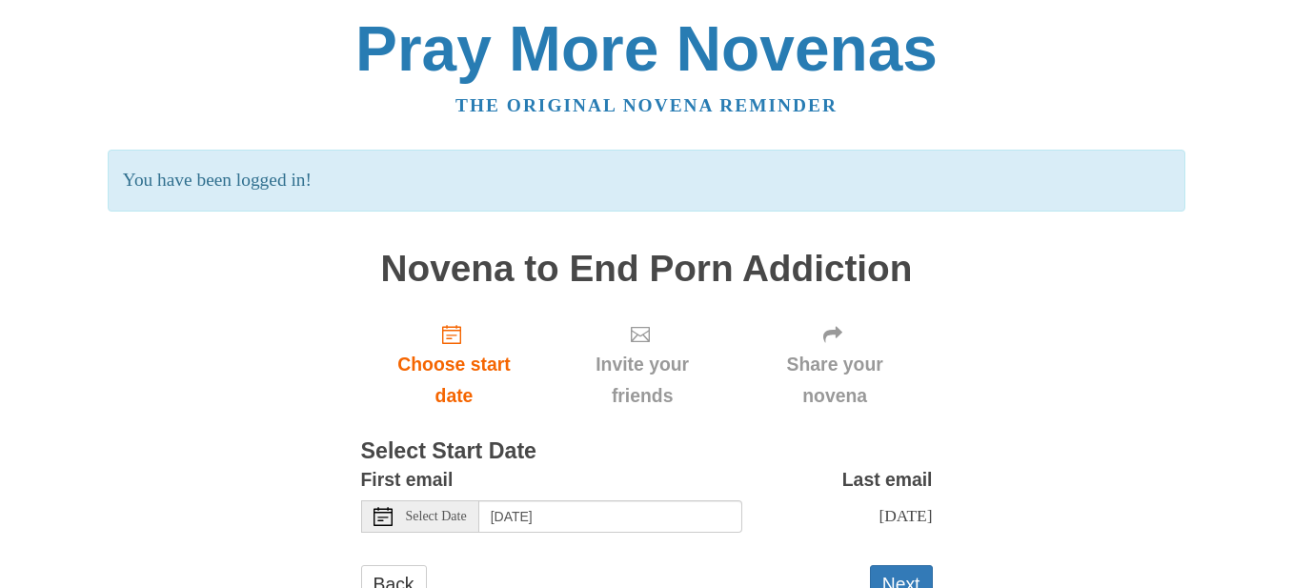 This screenshot has width=1293, height=588. What do you see at coordinates (647, 269) in the screenshot?
I see `h1: Novena to End Porn Addiction` at bounding box center [647, 269].